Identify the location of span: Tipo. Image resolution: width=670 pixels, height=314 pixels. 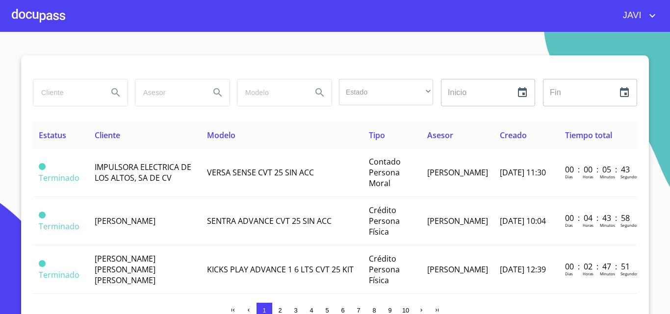
(376, 135).